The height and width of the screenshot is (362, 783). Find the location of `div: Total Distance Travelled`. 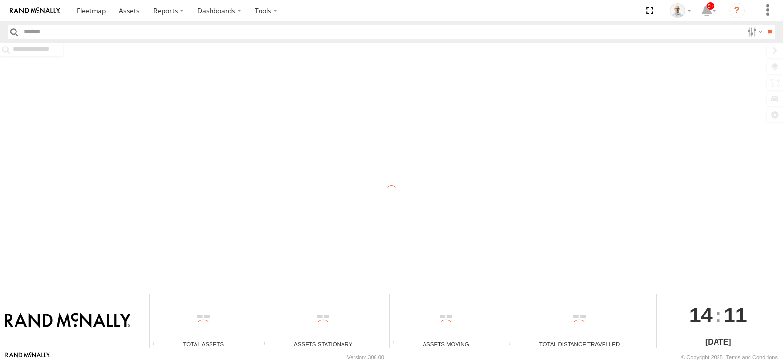

div: Total Distance Travelled is located at coordinates (579, 344).